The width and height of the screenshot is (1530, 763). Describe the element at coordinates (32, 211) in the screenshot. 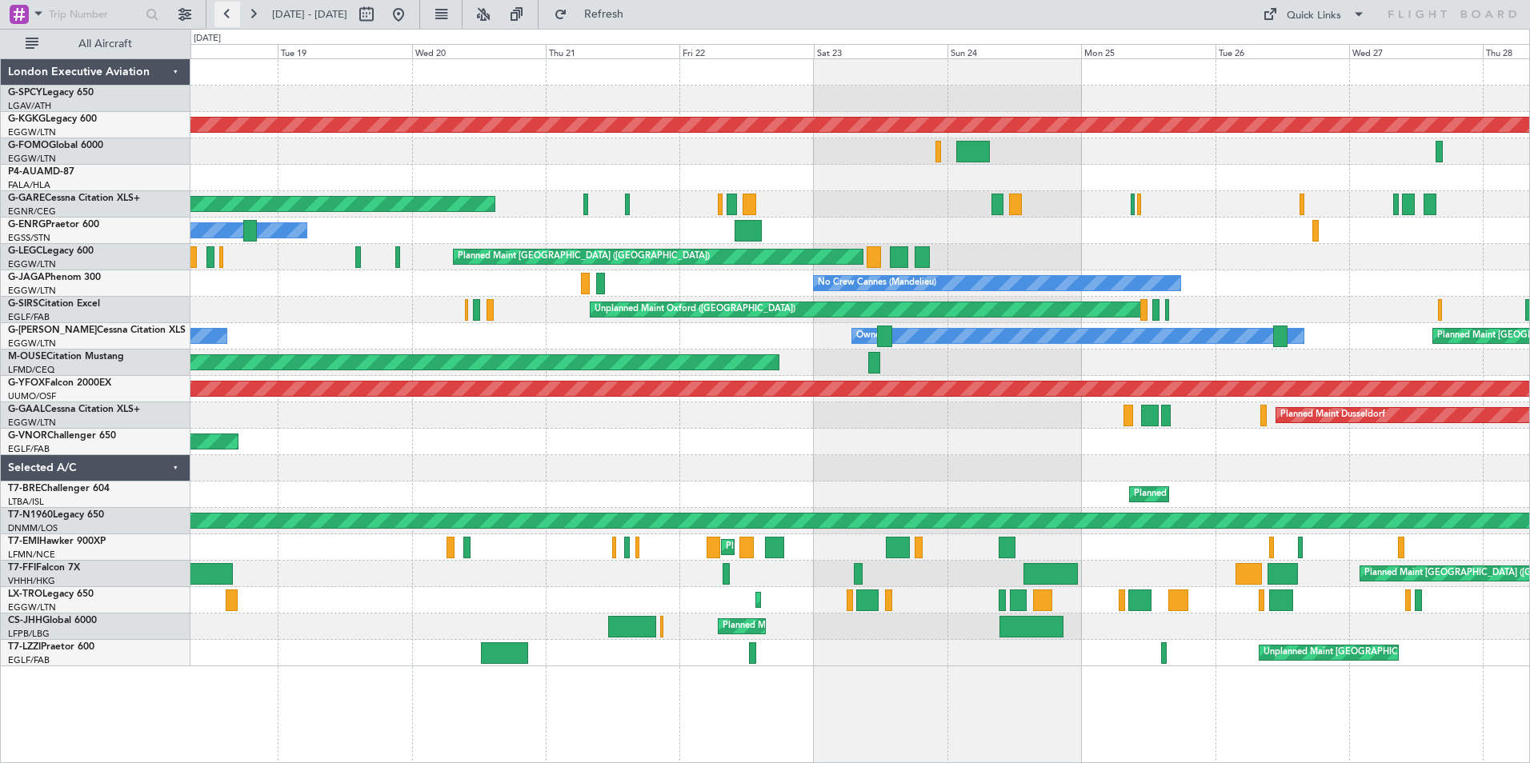

I see `a: EGNR/CEG` at that location.